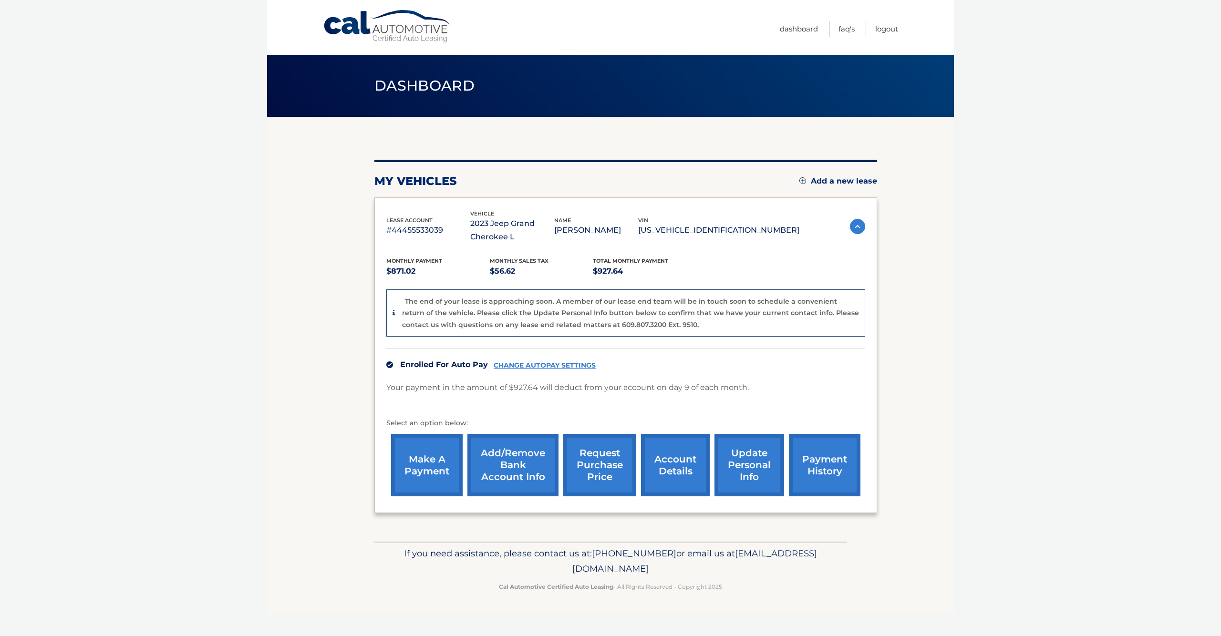 Image resolution: width=1221 pixels, height=636 pixels. What do you see at coordinates (556, 587) in the screenshot?
I see `strong: Cal Automotive Certified Auto Leasing` at bounding box center [556, 587].